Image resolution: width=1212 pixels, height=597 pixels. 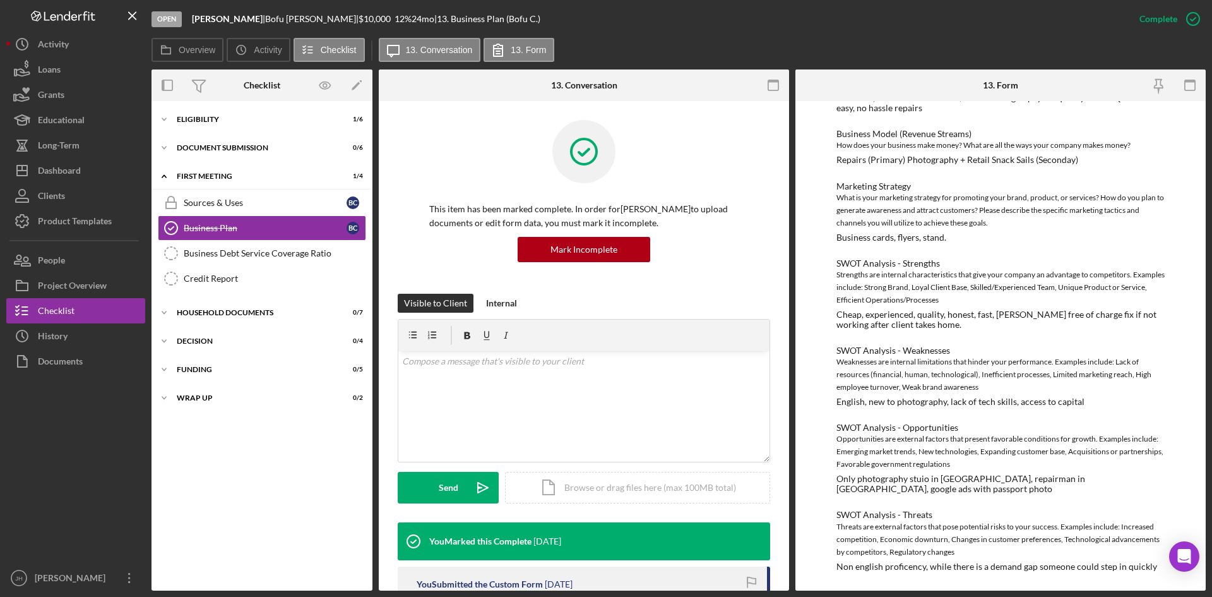 I want to click on button: History, so click(x=76, y=336).